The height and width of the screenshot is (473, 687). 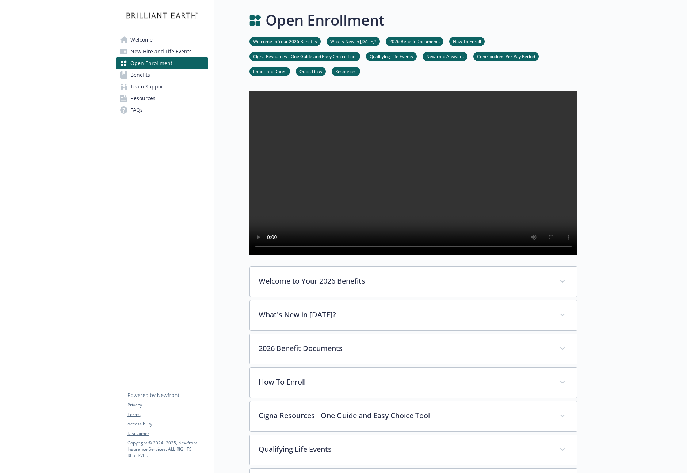 I want to click on h1: Open Enrollment, so click(x=325, y=20).